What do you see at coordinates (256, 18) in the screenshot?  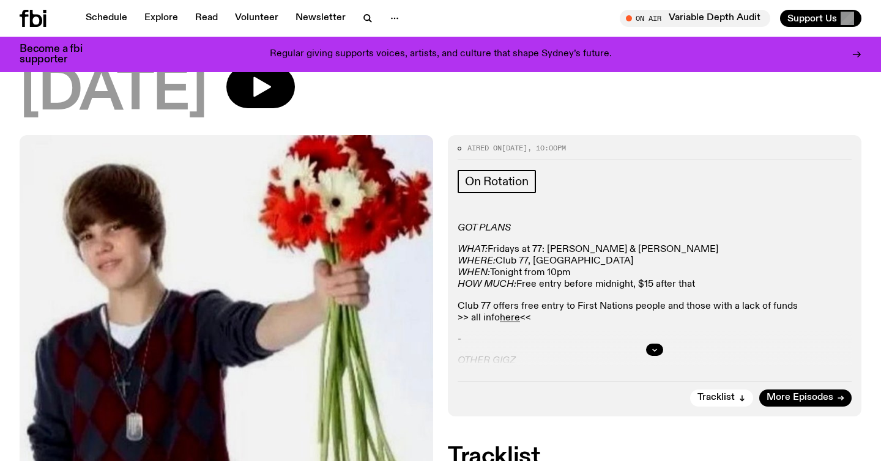 I see `a: Volunteer` at bounding box center [256, 18].